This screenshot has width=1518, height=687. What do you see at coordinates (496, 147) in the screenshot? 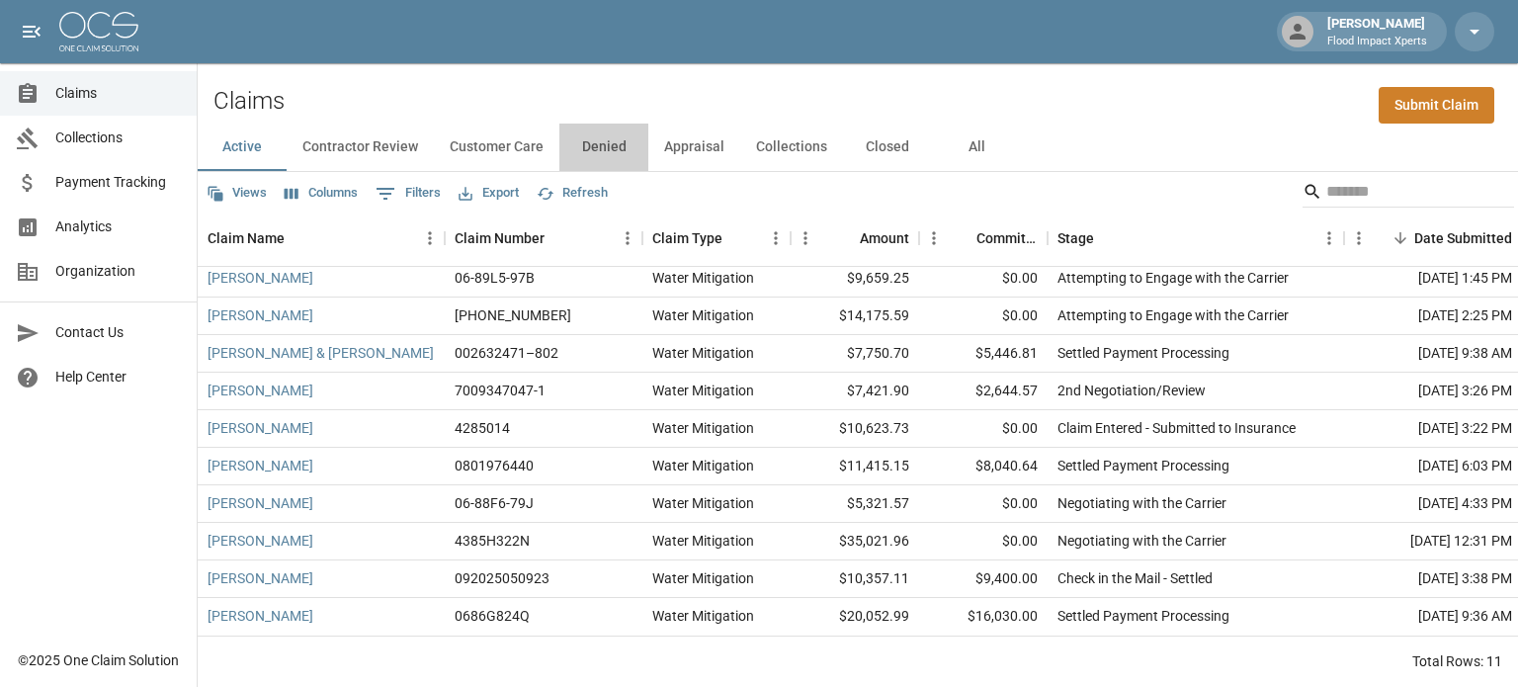
I see `button: Customer Care` at bounding box center [496, 147].